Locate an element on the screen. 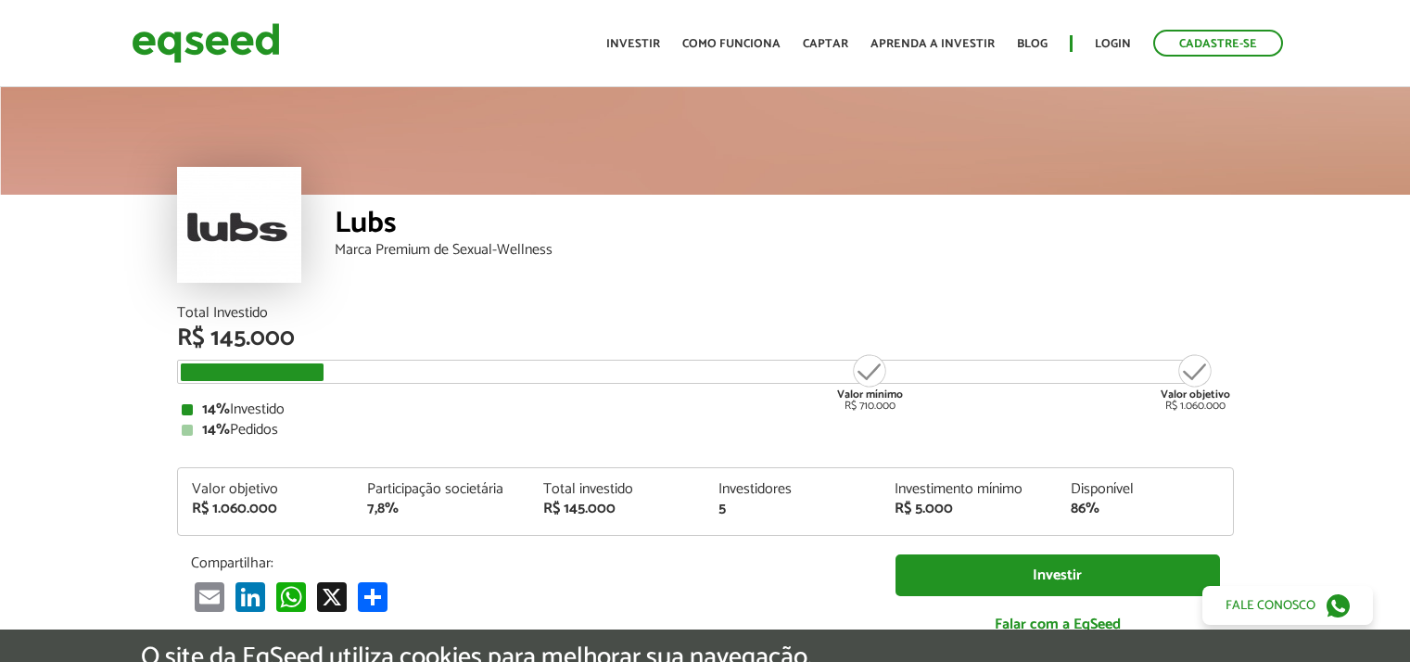 The image size is (1410, 662). div: Total investido is located at coordinates (617, 490).